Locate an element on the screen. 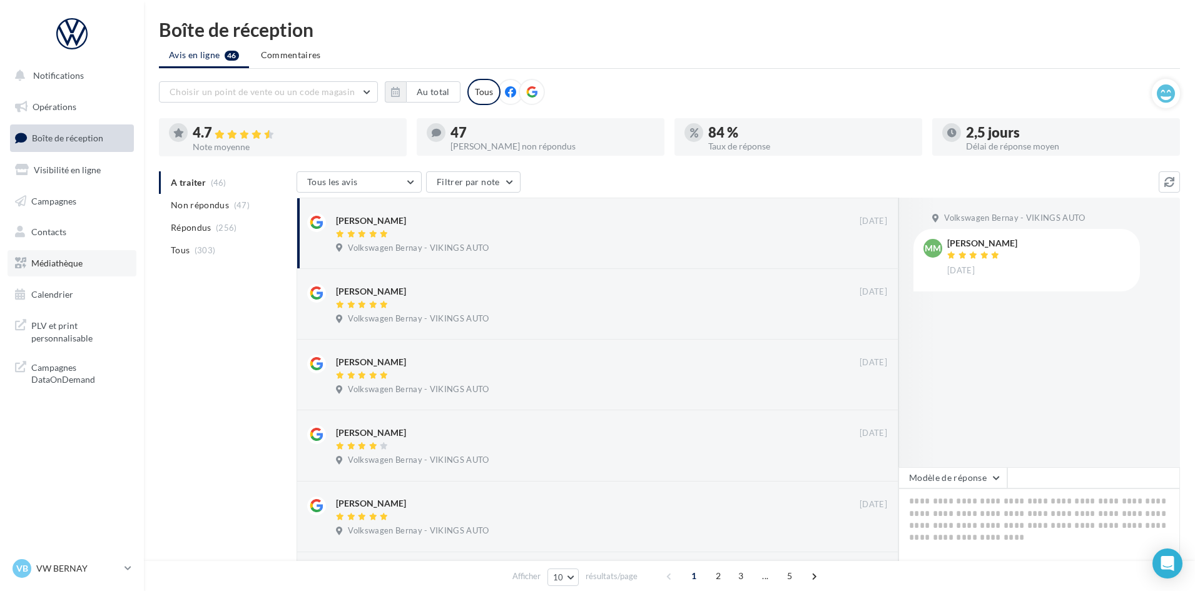 The image size is (1195, 591). button: Notifications is located at coordinates (69, 76).